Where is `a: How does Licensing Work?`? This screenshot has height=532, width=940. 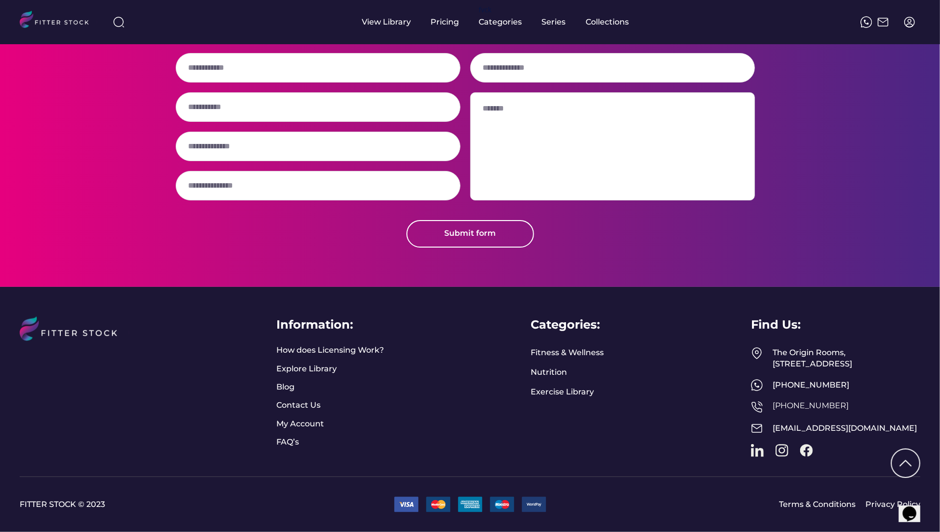
a: How does Licensing Work? is located at coordinates (330, 350).